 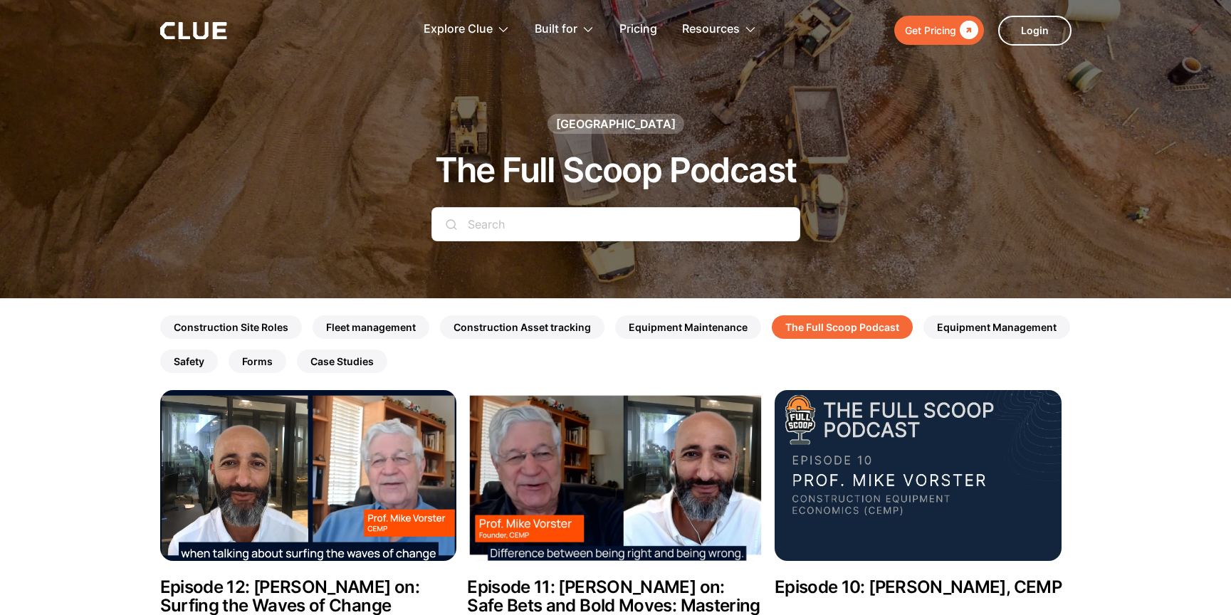 I want to click on img: Episode 10: Professor Mike Vorster, CEMP, so click(x=918, y=476).